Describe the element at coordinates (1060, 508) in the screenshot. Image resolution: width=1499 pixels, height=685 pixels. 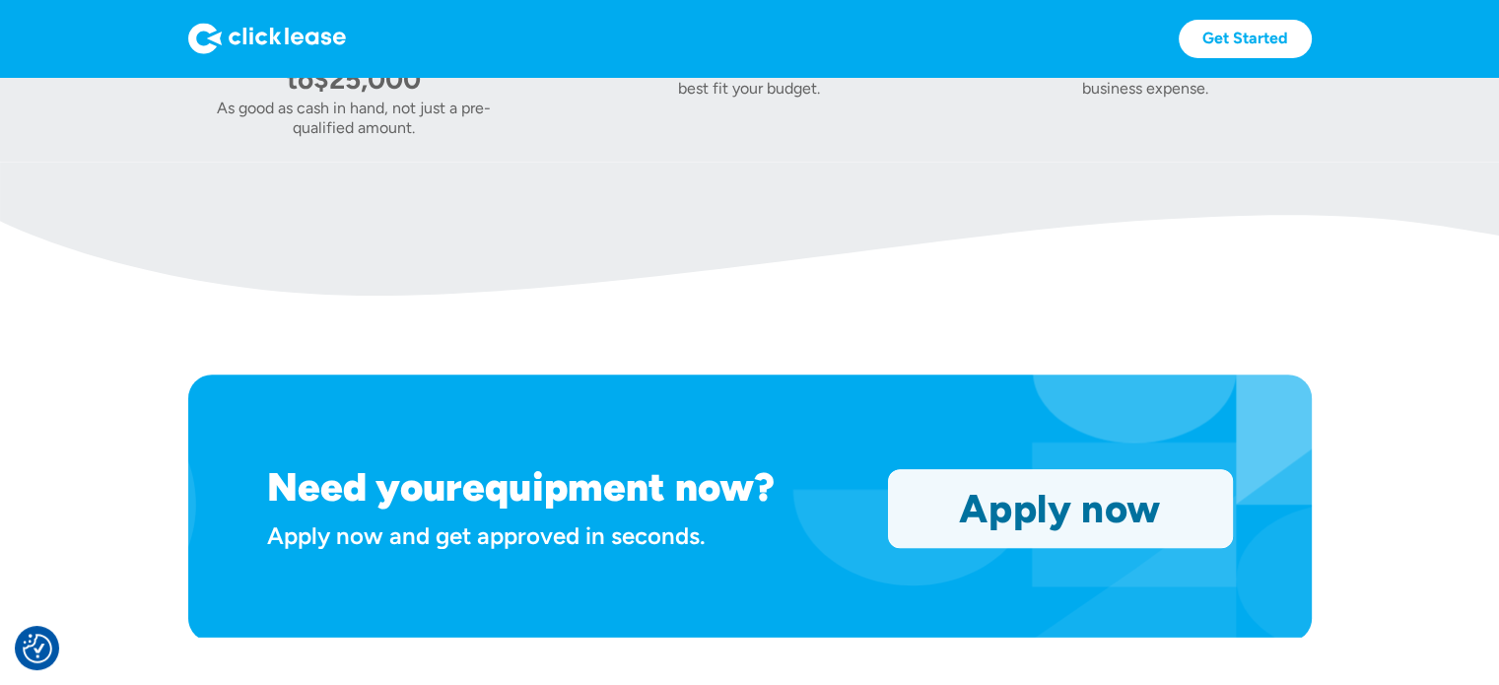
I see `a: Apply now` at that location.